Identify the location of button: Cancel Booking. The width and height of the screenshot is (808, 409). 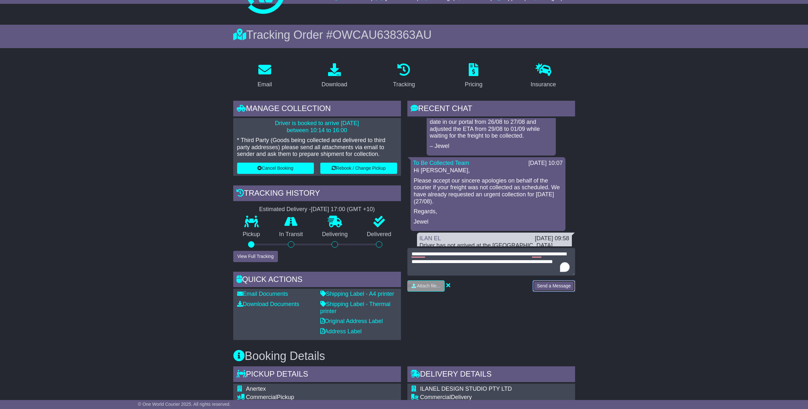
(275, 168).